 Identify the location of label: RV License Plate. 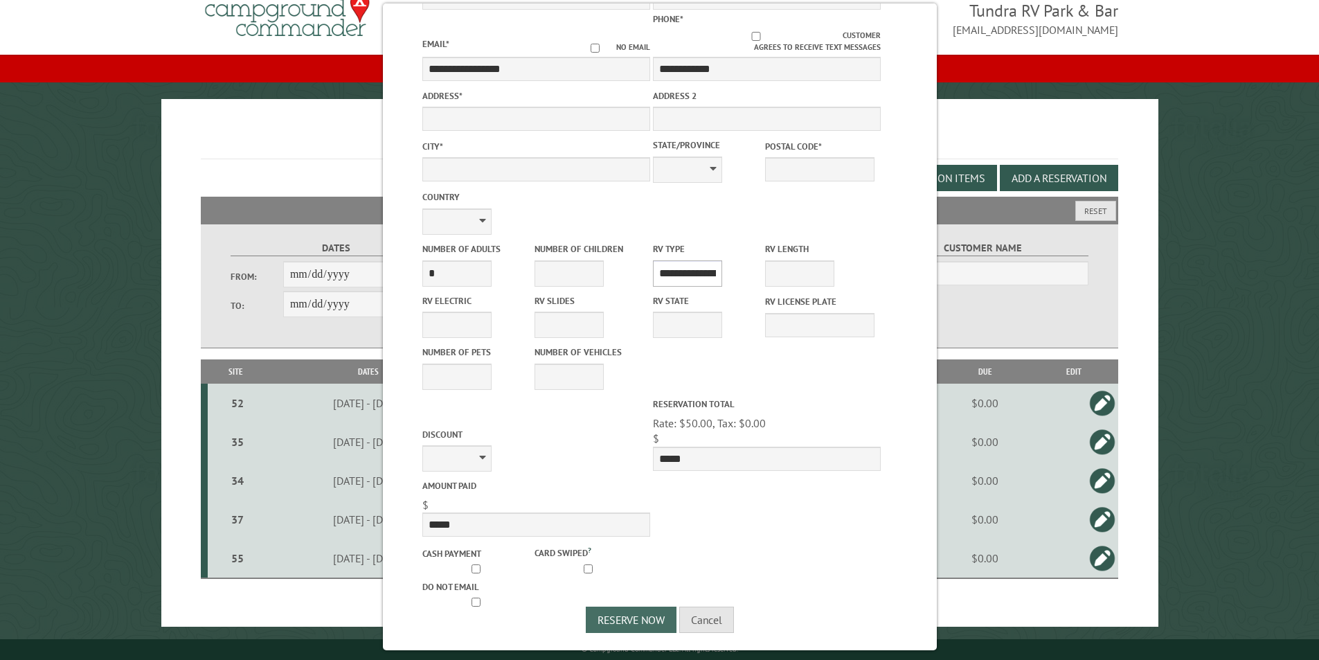
(820, 301).